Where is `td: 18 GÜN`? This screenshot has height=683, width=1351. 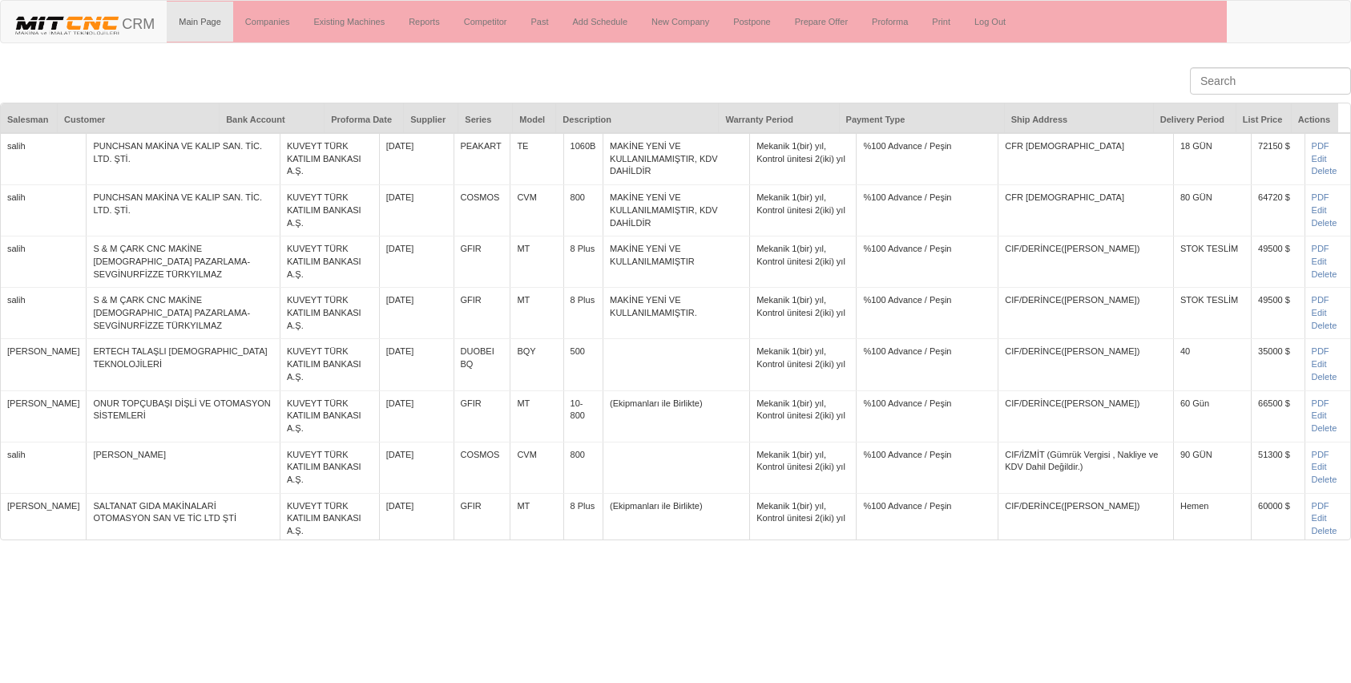
td: 18 GÜN is located at coordinates (1211, 159).